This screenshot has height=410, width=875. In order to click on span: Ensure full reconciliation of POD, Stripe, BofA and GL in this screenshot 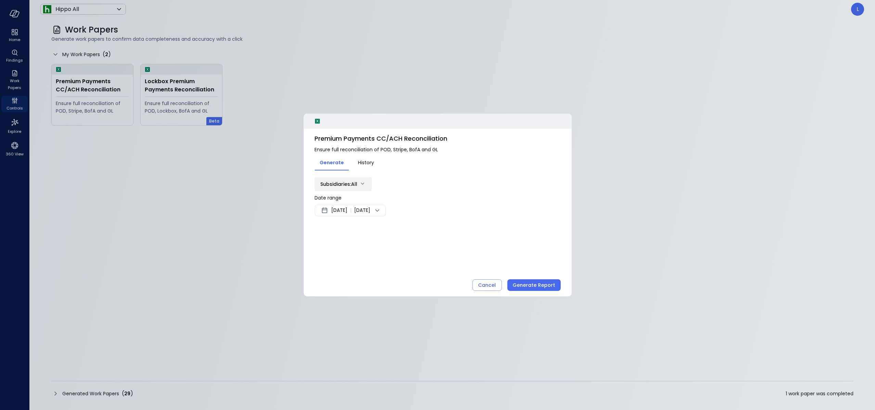, I will do `click(437, 150)`.